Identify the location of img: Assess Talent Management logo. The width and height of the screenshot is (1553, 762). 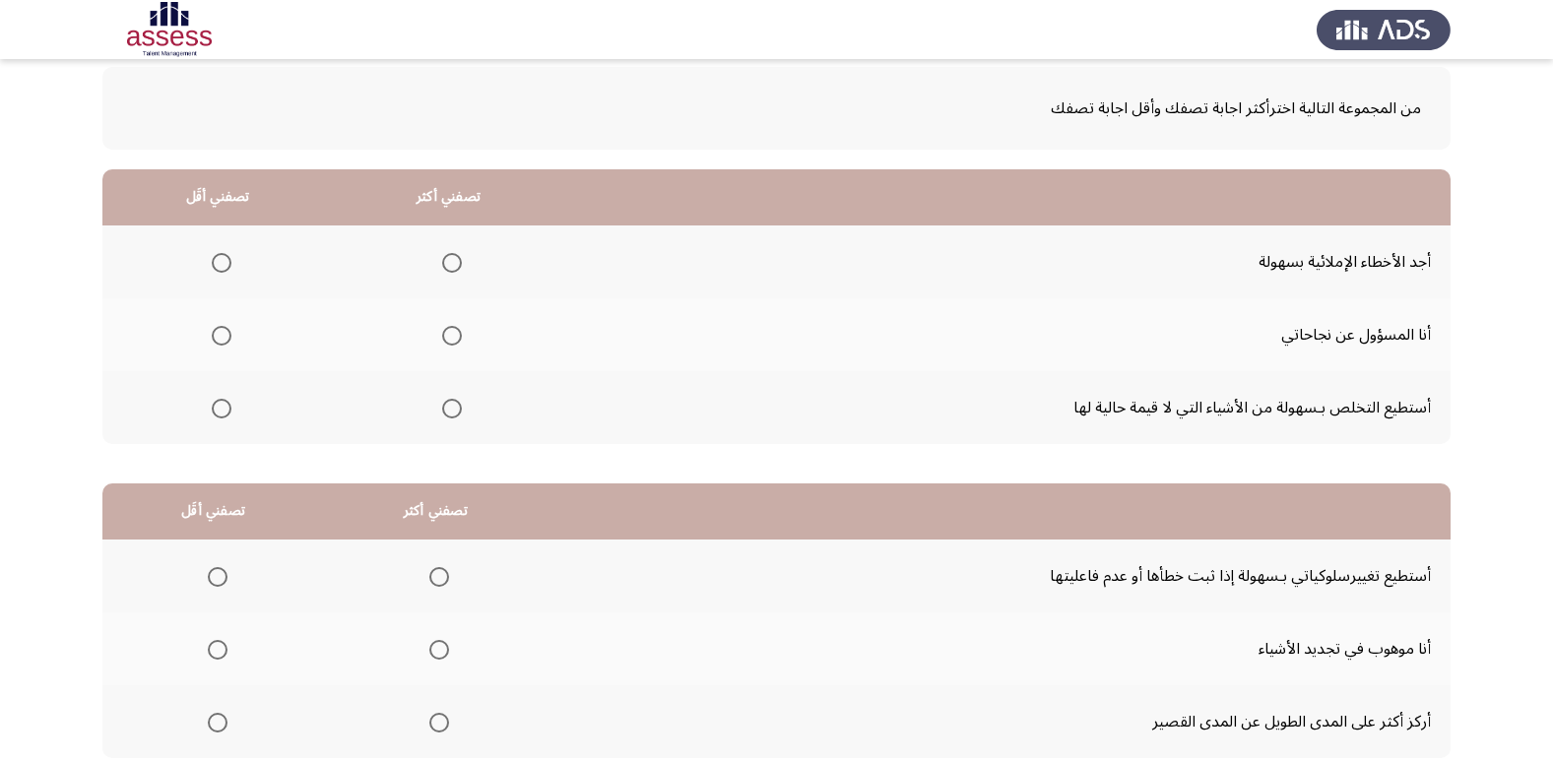
(1384, 30).